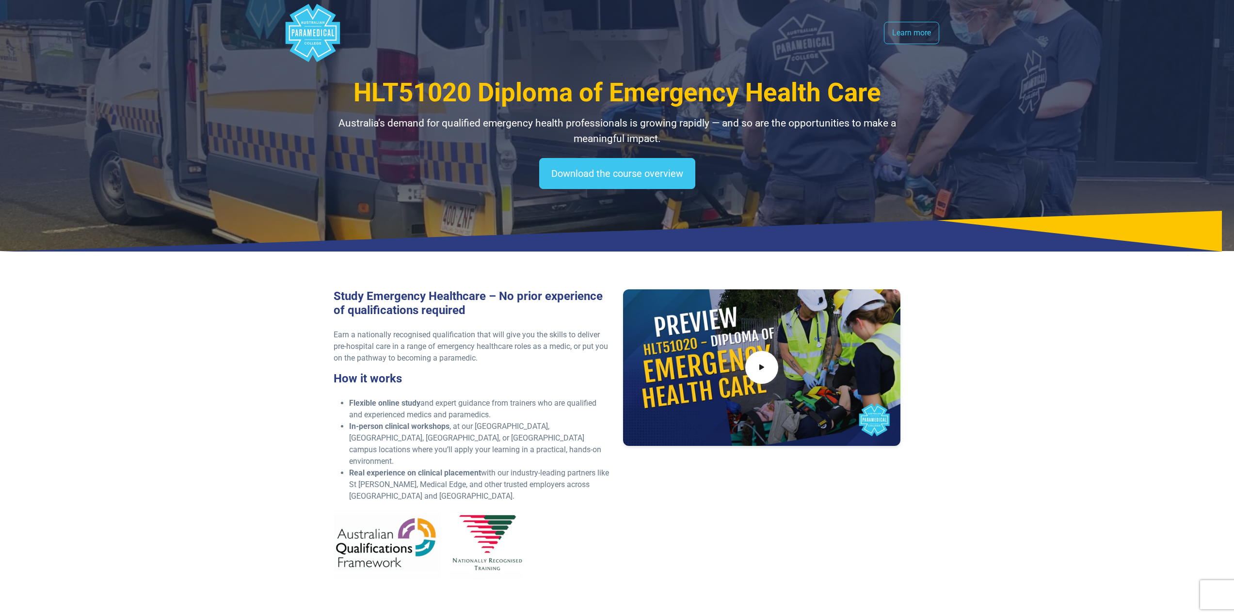 The height and width of the screenshot is (616, 1234). I want to click on strong: Flexible online study, so click(385, 403).